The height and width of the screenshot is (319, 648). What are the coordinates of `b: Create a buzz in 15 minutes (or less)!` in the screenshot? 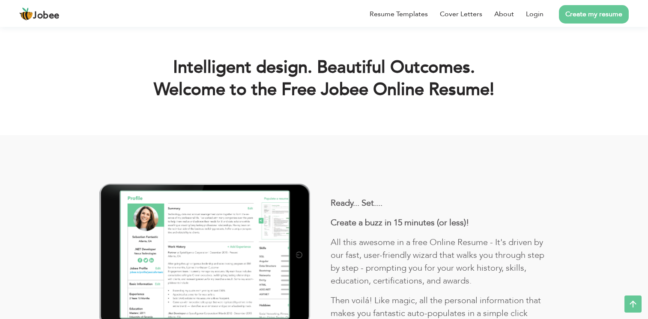 It's located at (399, 223).